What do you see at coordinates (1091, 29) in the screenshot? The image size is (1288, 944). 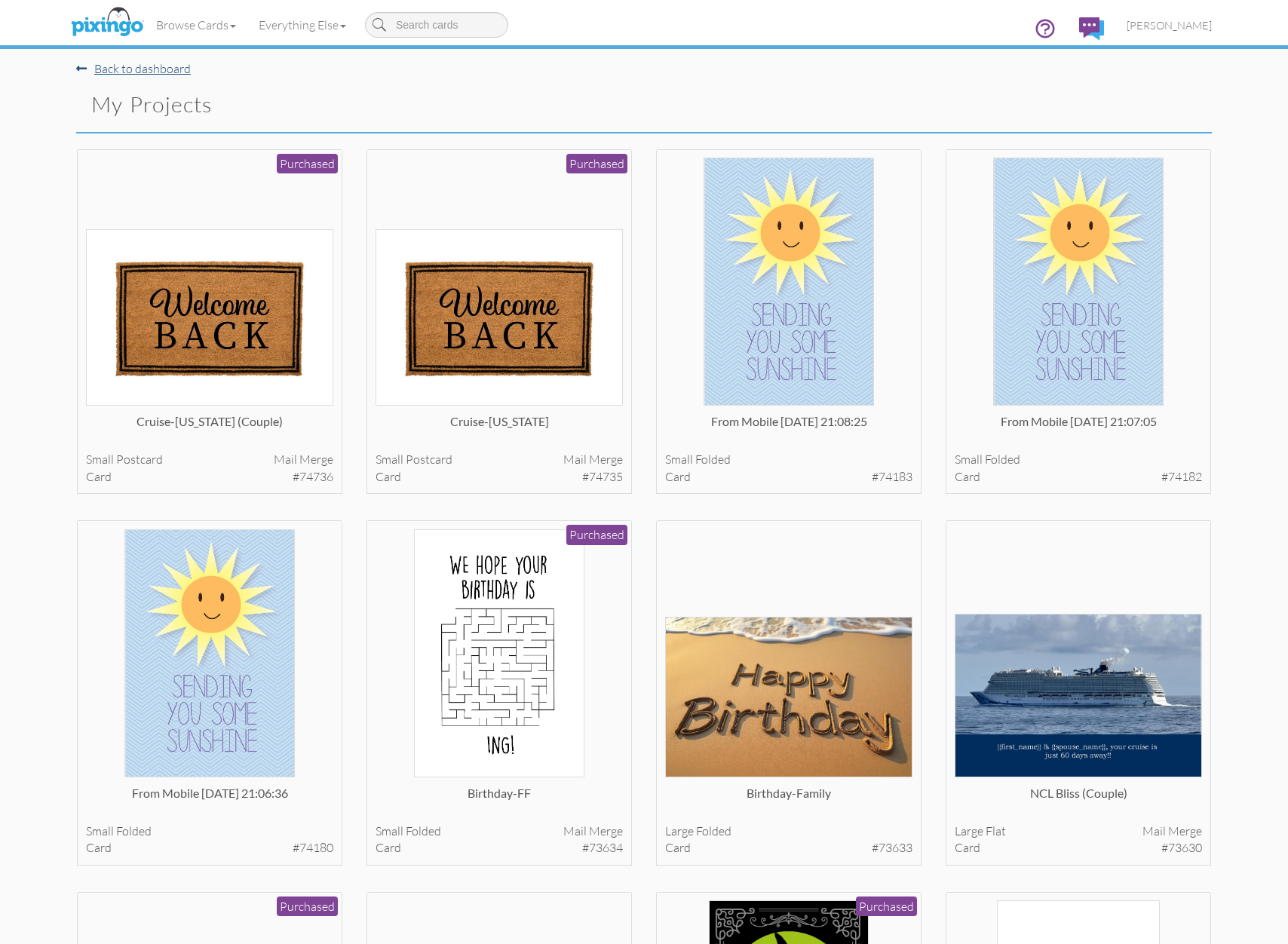 I see `img: comments.svg` at bounding box center [1091, 29].